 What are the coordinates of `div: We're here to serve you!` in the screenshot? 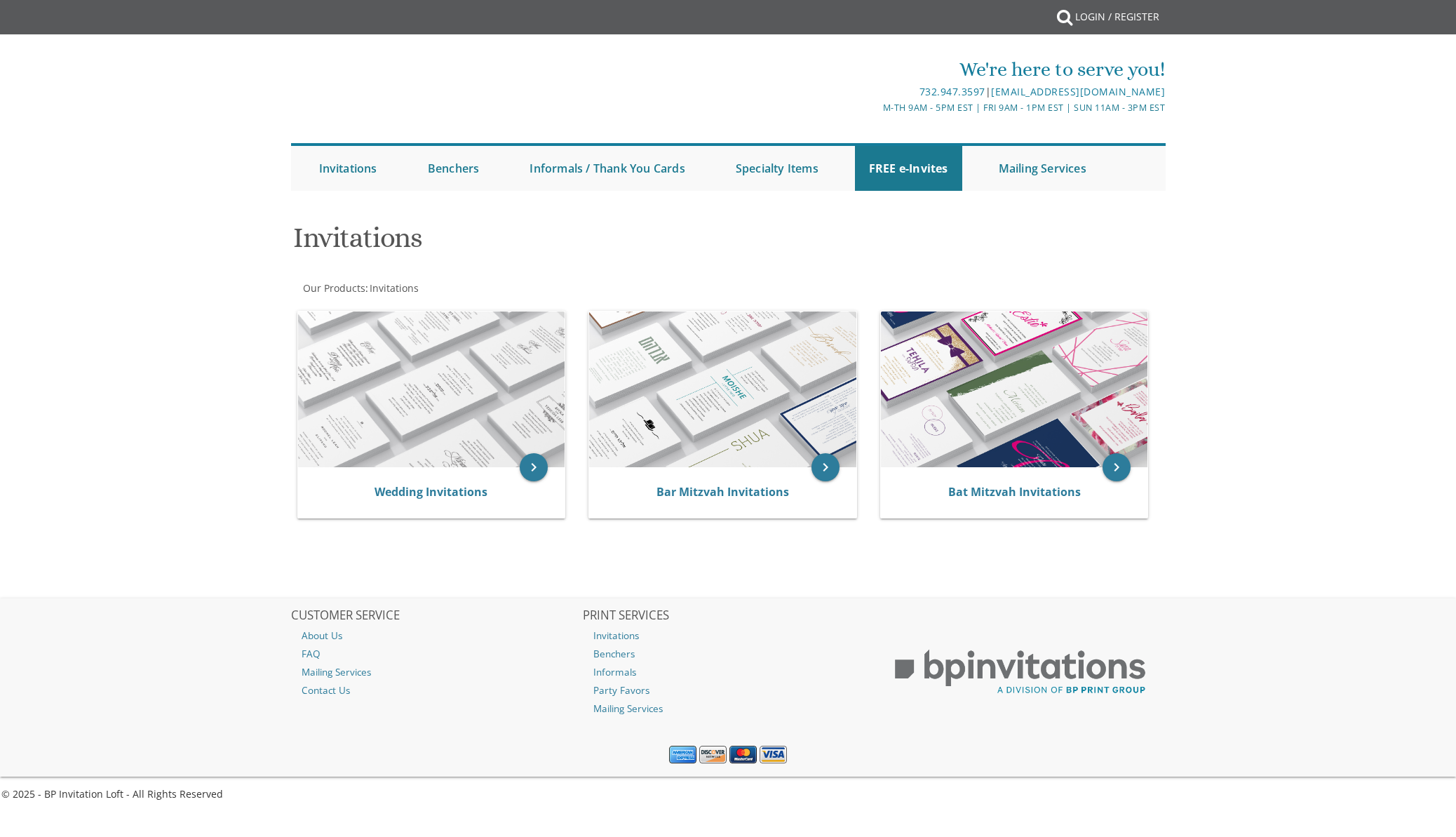 It's located at (873, 69).